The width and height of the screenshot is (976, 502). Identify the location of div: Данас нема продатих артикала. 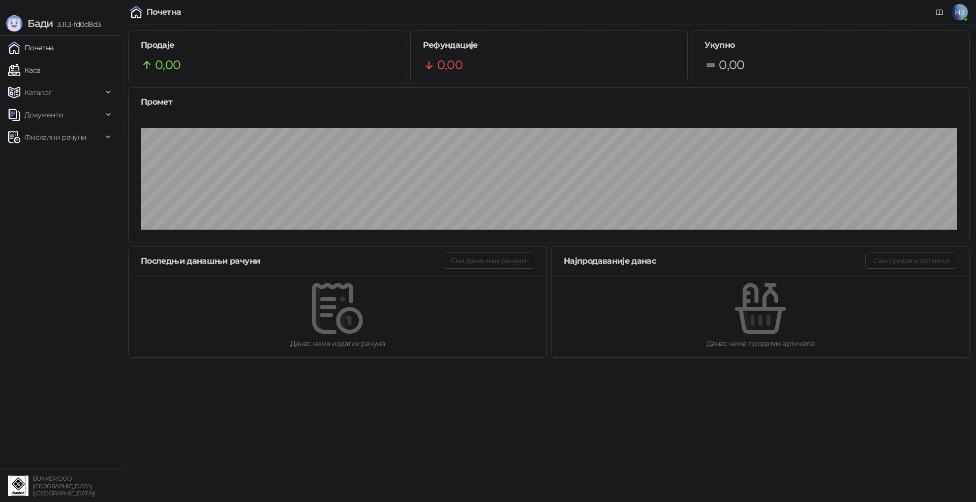
(761, 344).